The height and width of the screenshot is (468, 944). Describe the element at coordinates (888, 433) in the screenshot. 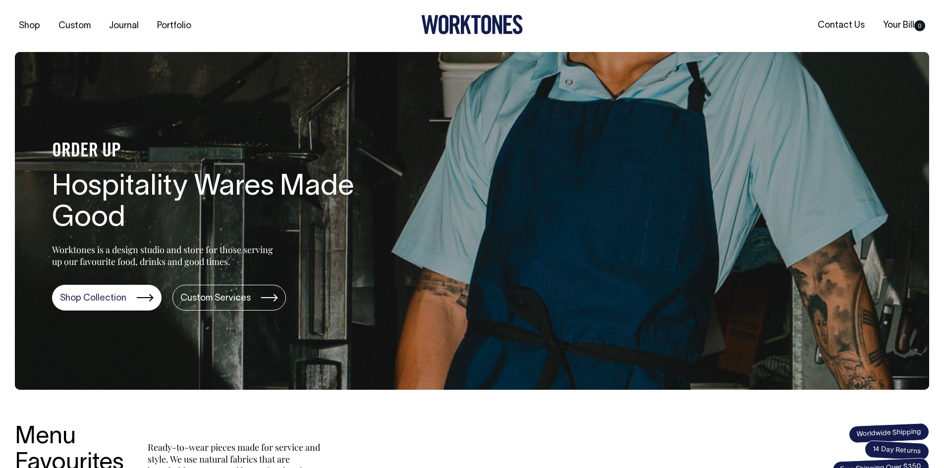

I see `span: Worldwide Shipping` at that location.